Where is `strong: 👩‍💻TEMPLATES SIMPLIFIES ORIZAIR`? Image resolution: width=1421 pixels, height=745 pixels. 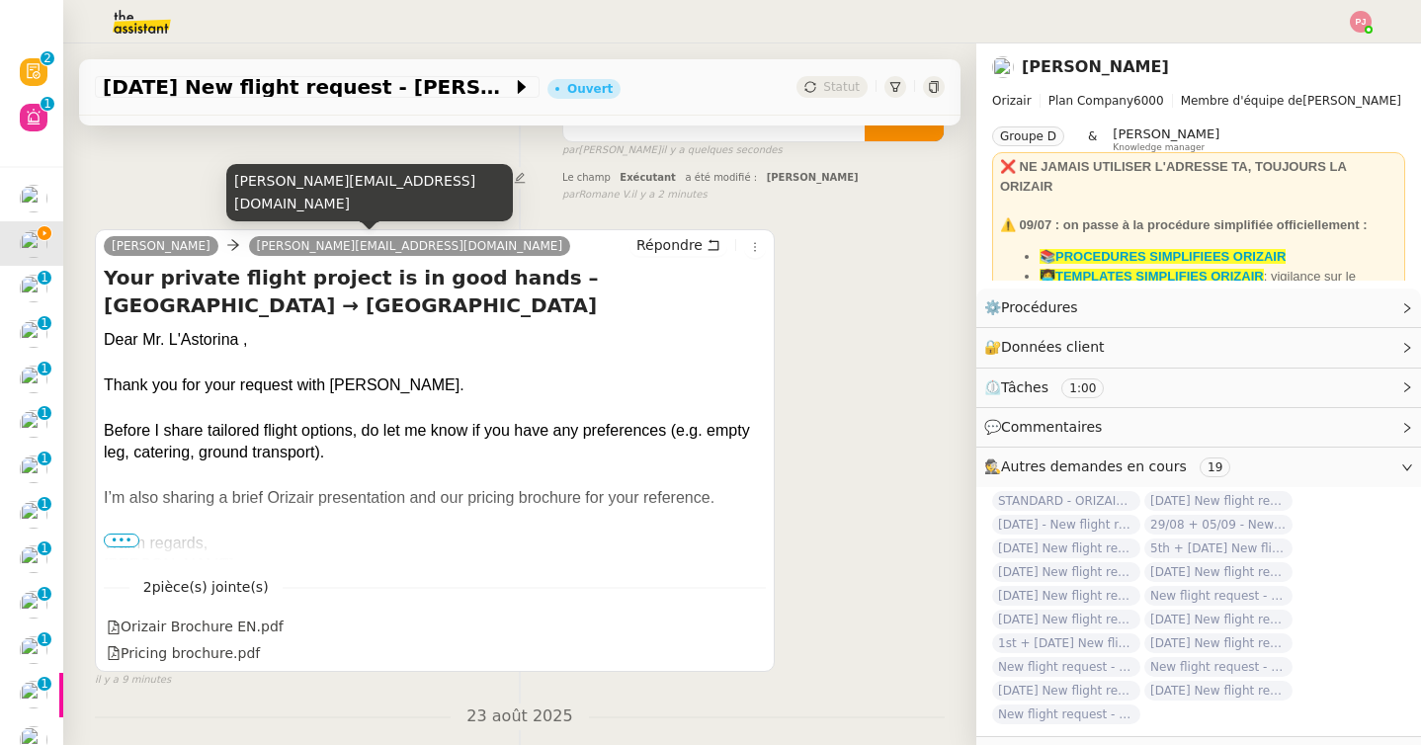
strong: 👩‍💻TEMPLATES SIMPLIFIES ORIZAIR is located at coordinates (1151, 276).